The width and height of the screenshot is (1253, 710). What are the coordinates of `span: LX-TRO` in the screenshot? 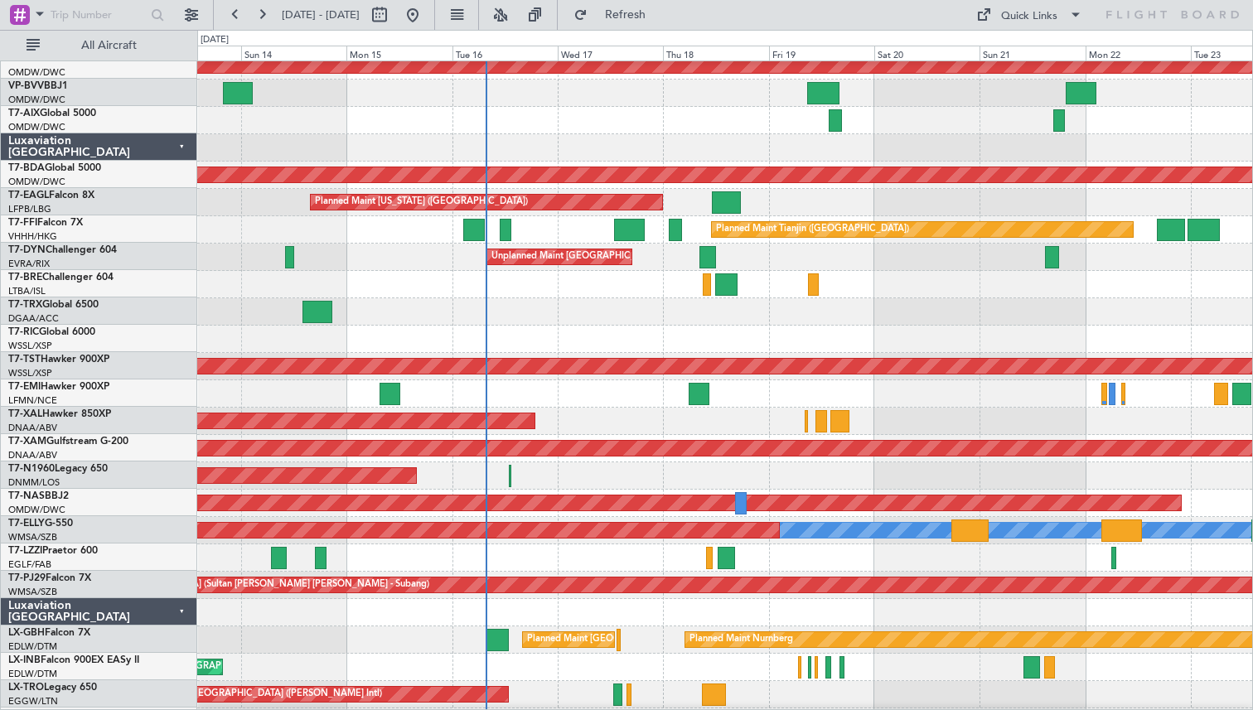 It's located at (26, 688).